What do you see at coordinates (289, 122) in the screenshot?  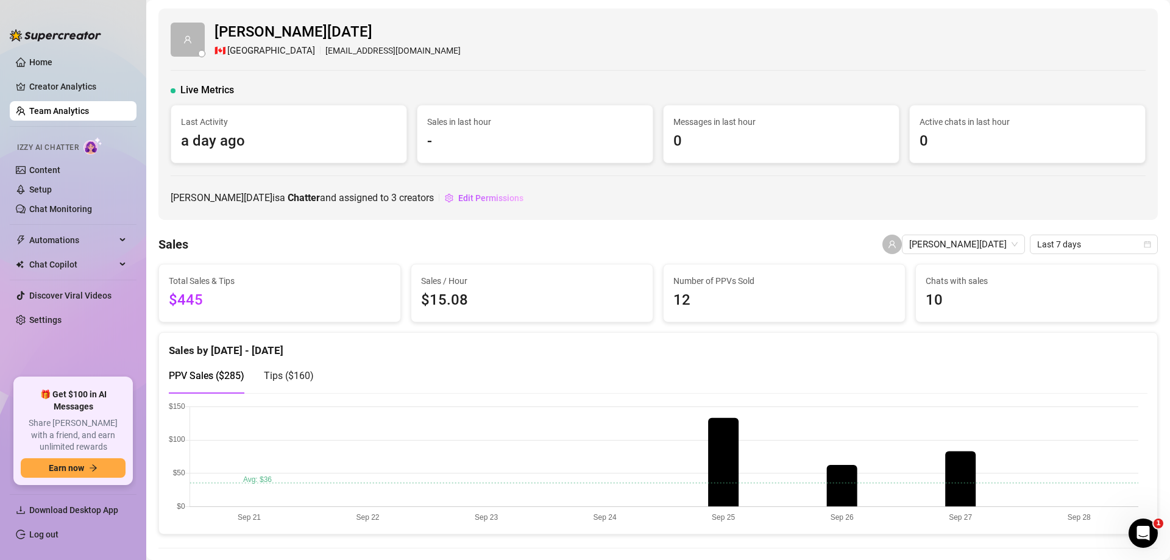 I see `span: Last Activity` at bounding box center [289, 122].